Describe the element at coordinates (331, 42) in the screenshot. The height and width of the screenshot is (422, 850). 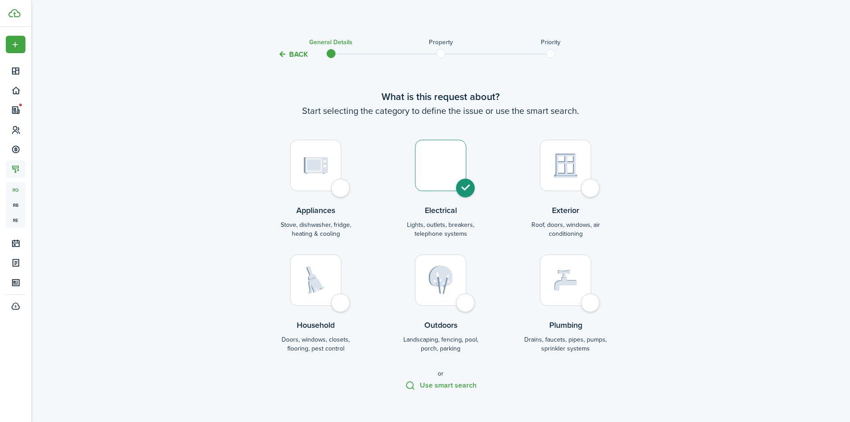
I see `h3: General Details` at that location.